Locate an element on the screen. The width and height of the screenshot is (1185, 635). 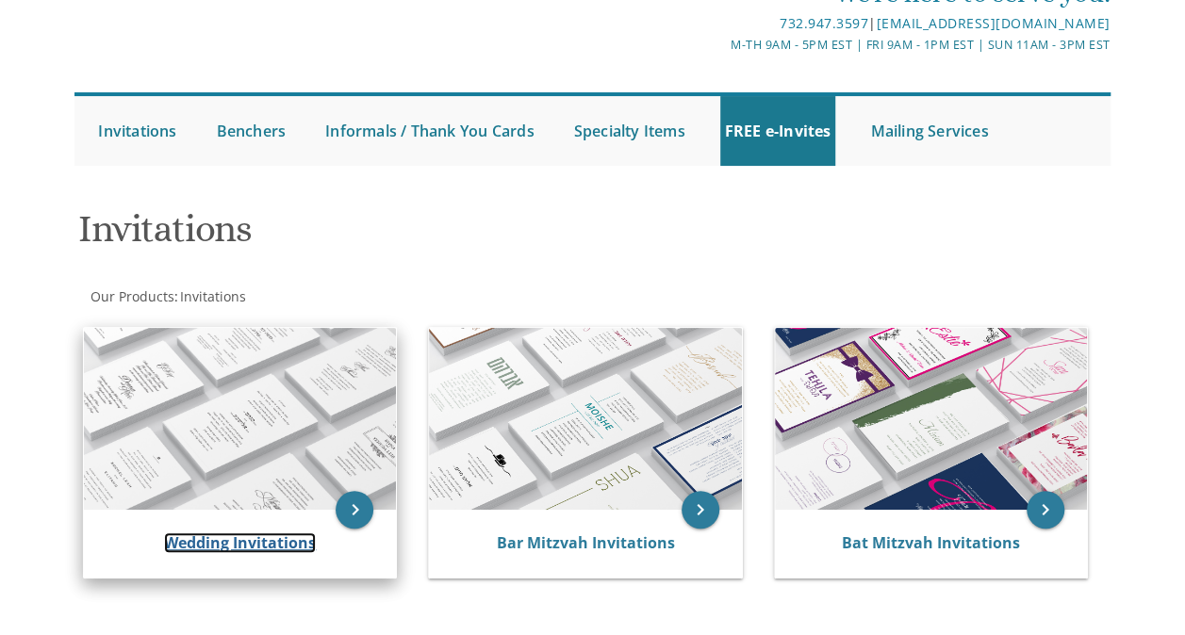
img: Bat Mitzvah Invitations is located at coordinates (930, 419).